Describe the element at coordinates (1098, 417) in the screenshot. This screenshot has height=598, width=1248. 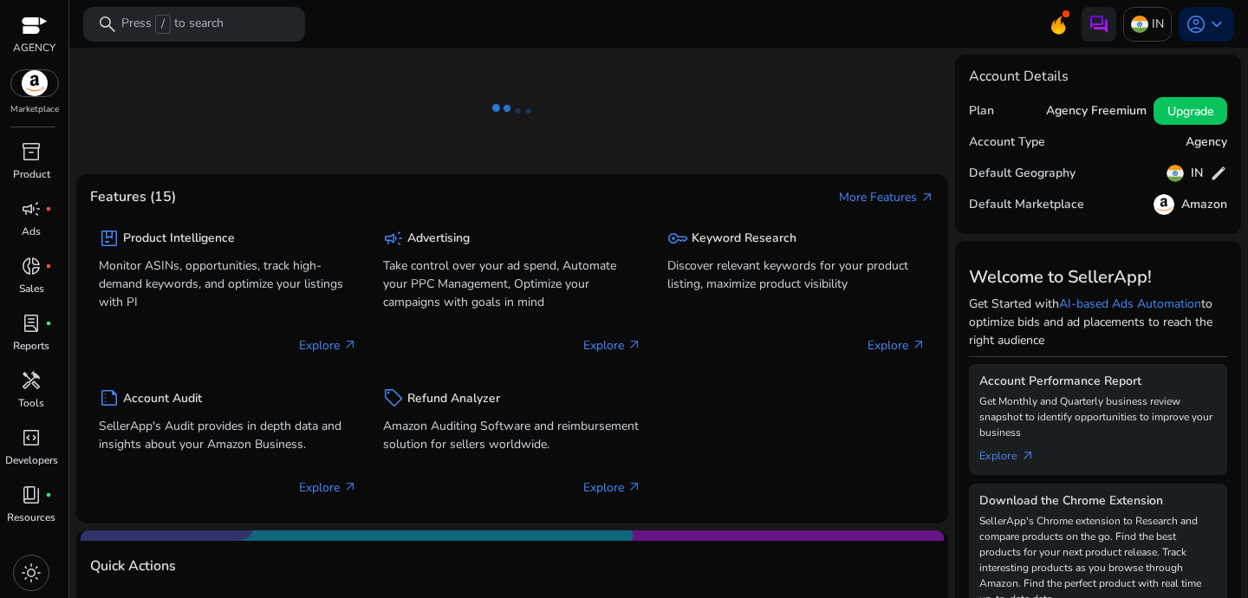
I see `p: Get Monthly and Quarterly business review snapshot to identify opportunities to improve your busi...` at that location.